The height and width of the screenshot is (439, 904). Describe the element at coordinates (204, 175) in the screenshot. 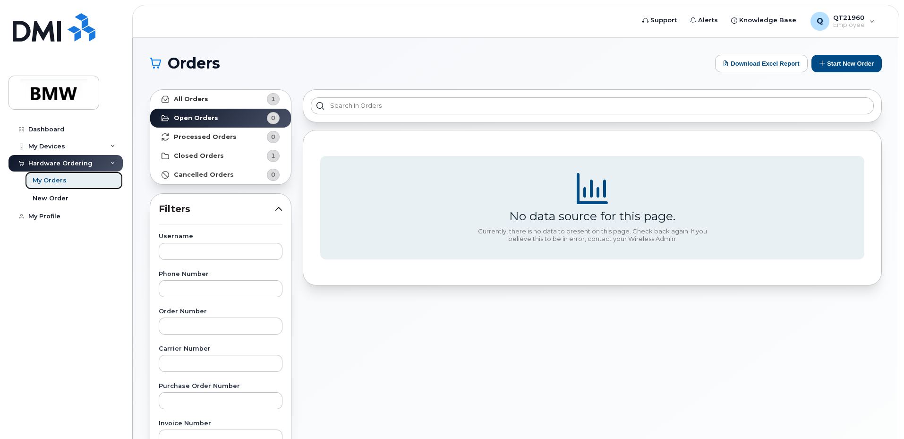

I see `strong: Cancelled Orders` at that location.